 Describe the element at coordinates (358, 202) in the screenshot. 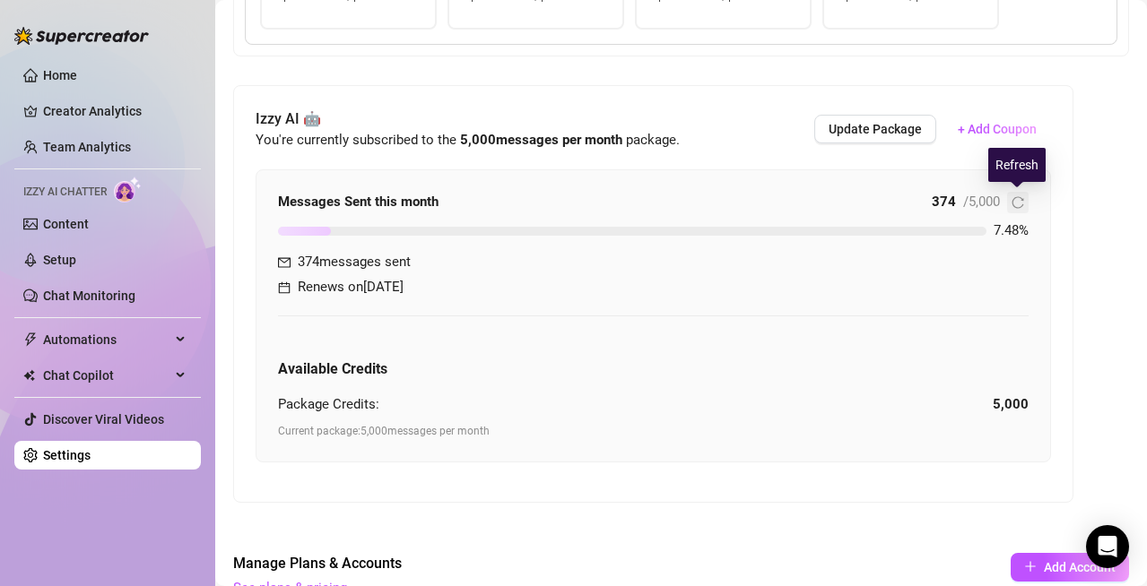

I see `strong: Messages Sent this month` at that location.